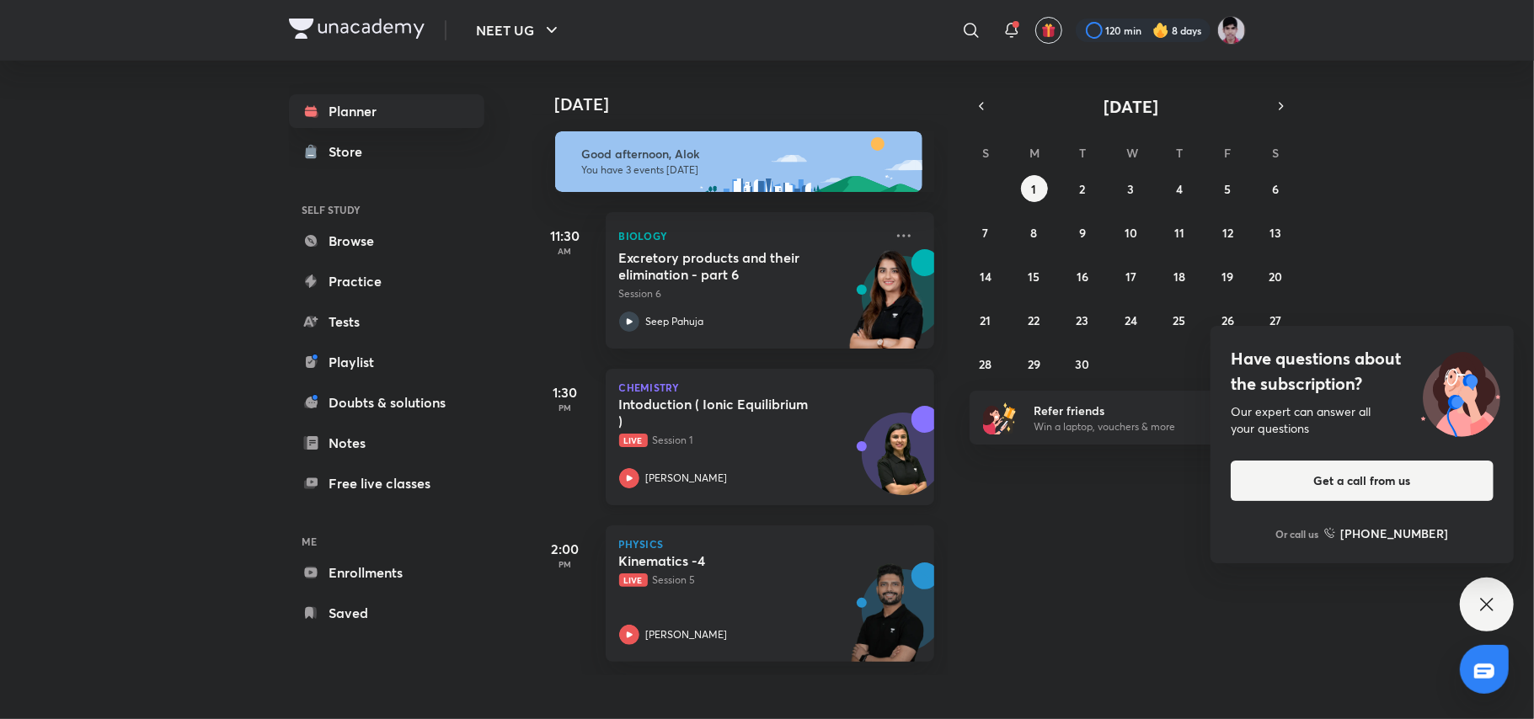 This screenshot has width=1534, height=719. What do you see at coordinates (387, 210) in the screenshot?
I see `h6: SELF STUDY` at bounding box center [387, 210].